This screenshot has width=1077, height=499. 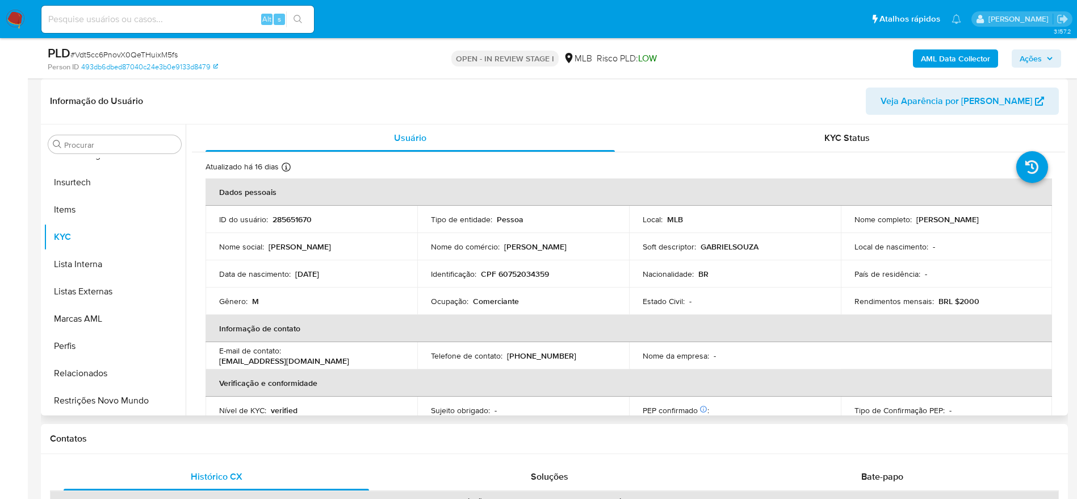 What do you see at coordinates (460, 410) in the screenshot?
I see `p: Sujeito obrigado :` at bounding box center [460, 410].